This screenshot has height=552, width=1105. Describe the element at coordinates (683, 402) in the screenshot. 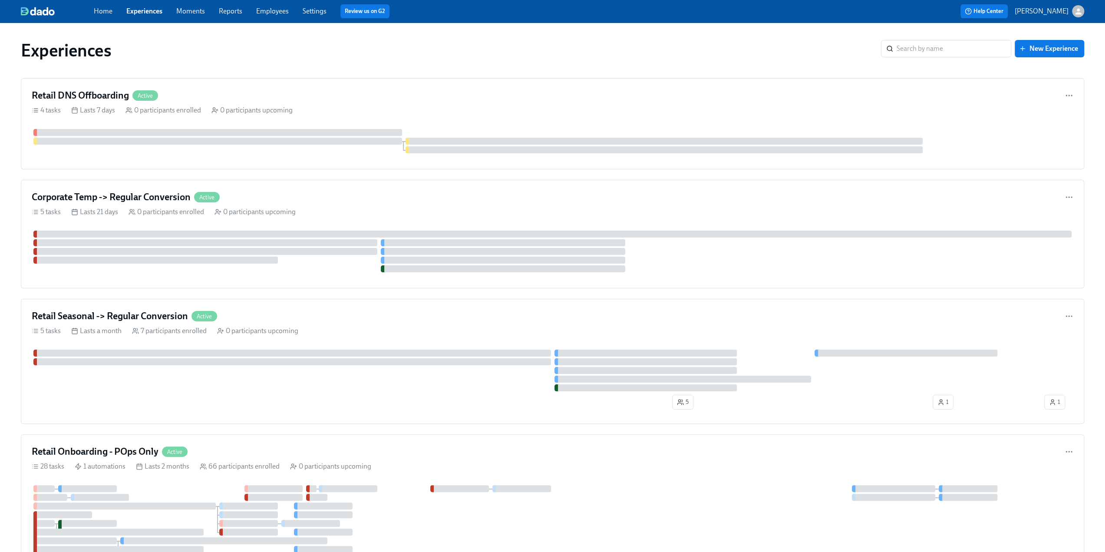

I see `button: 5` at that location.